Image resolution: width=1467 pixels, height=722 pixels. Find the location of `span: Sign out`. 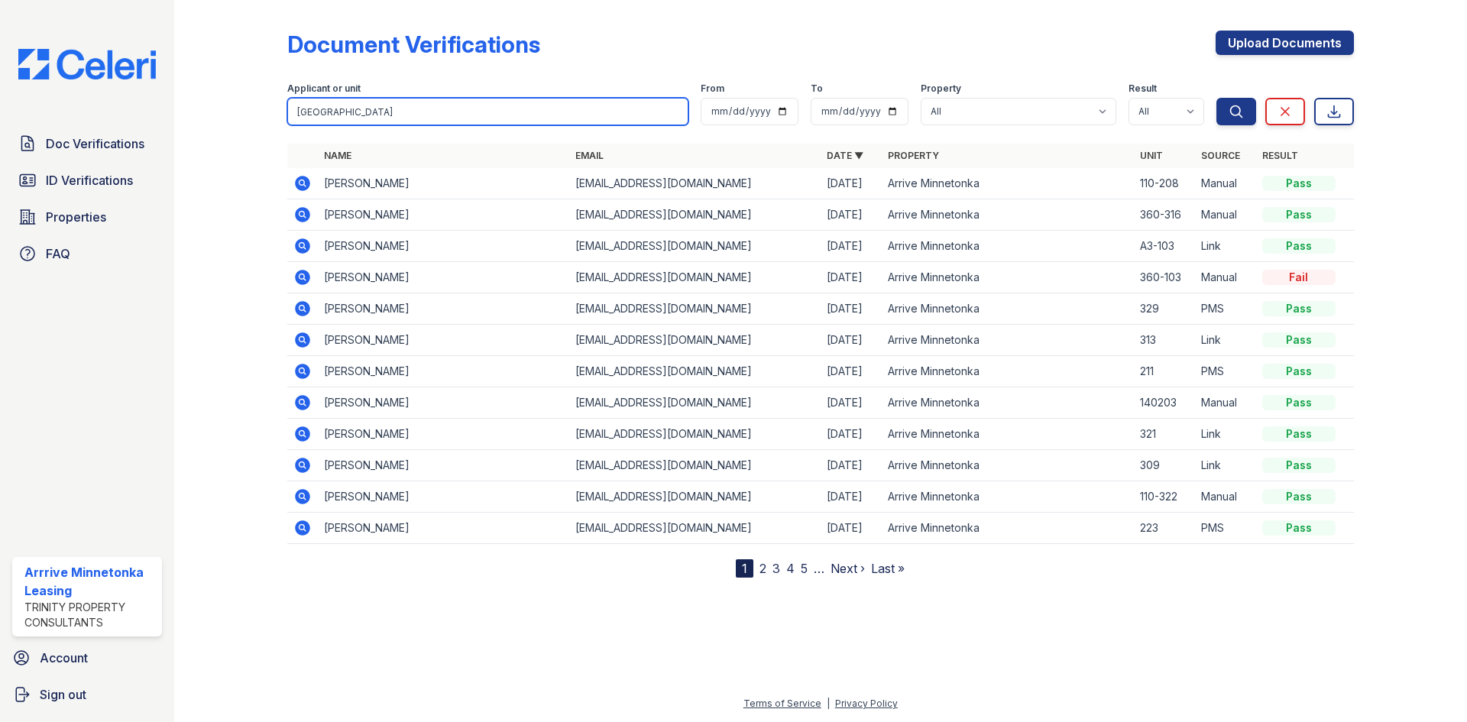

span: Sign out is located at coordinates (63, 694).